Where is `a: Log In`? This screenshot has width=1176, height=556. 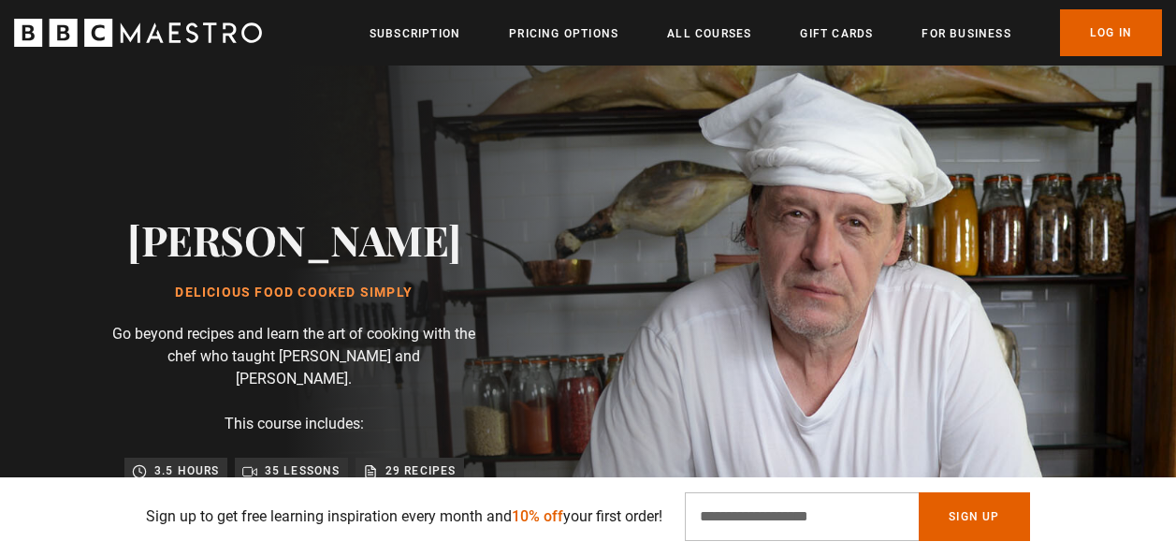 a: Log In is located at coordinates (1111, 33).